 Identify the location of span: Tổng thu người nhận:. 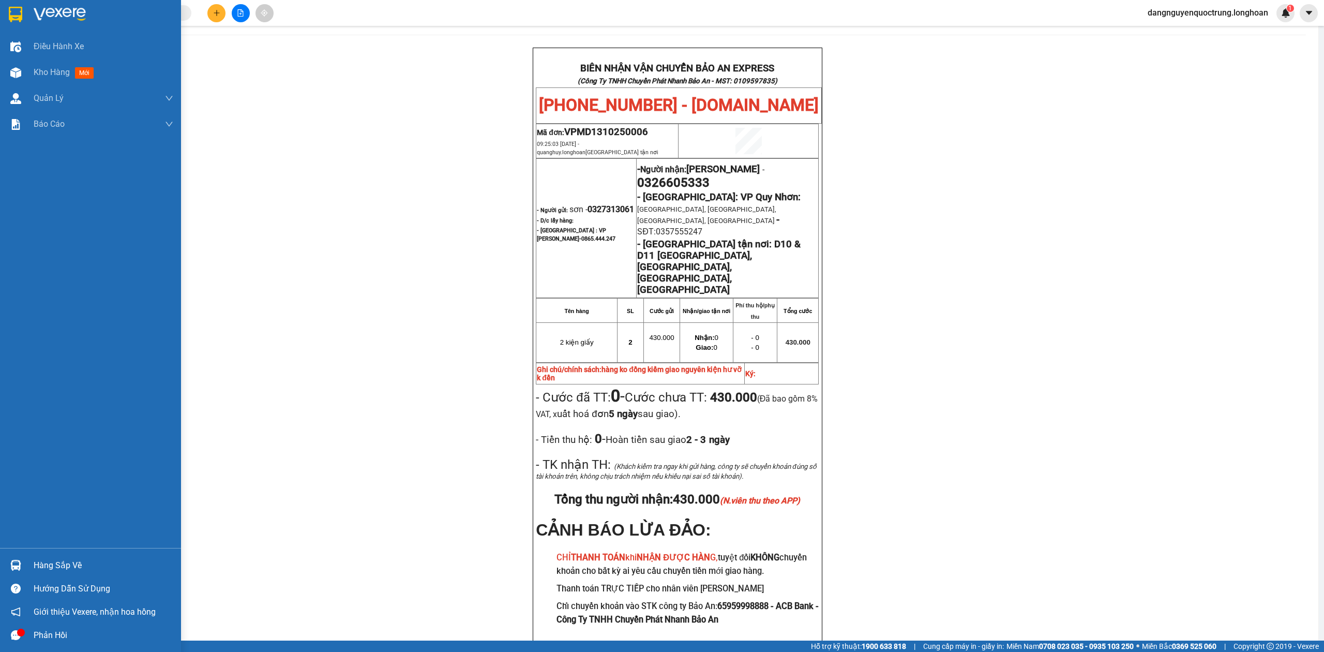
(677, 499).